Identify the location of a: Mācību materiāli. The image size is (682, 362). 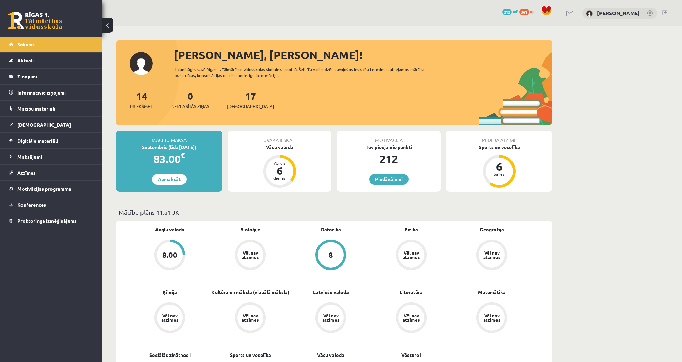
(51, 108).